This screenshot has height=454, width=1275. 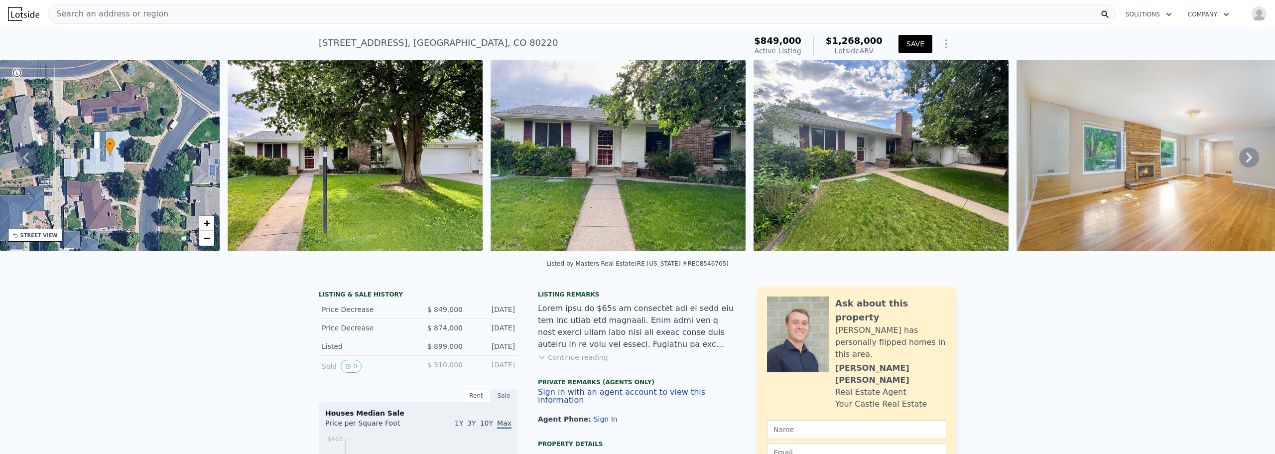 I want to click on span: Search an address or region, so click(x=108, y=14).